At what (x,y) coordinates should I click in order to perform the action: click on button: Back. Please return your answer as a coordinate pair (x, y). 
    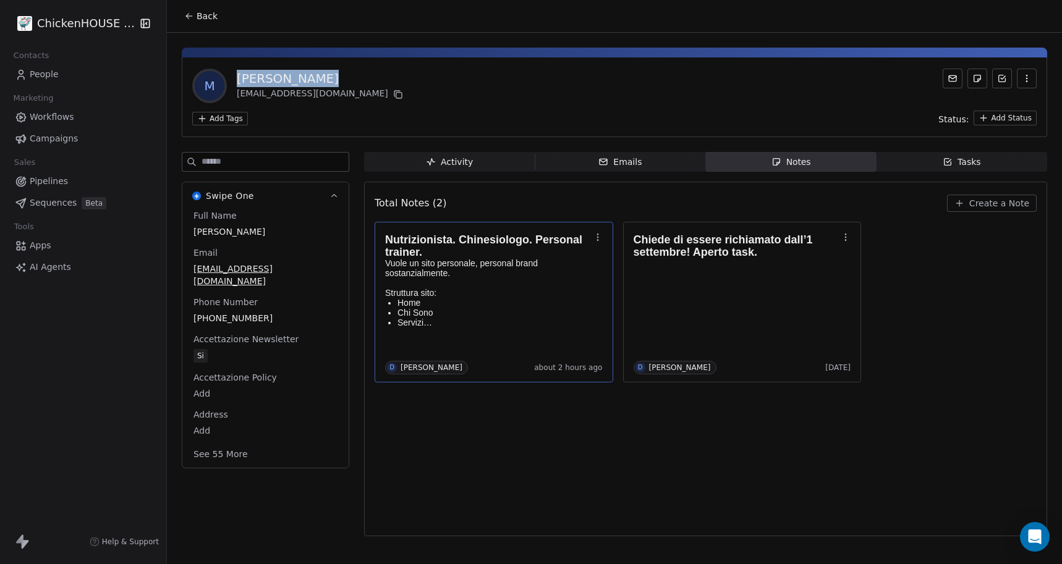
    Looking at the image, I should click on (201, 16).